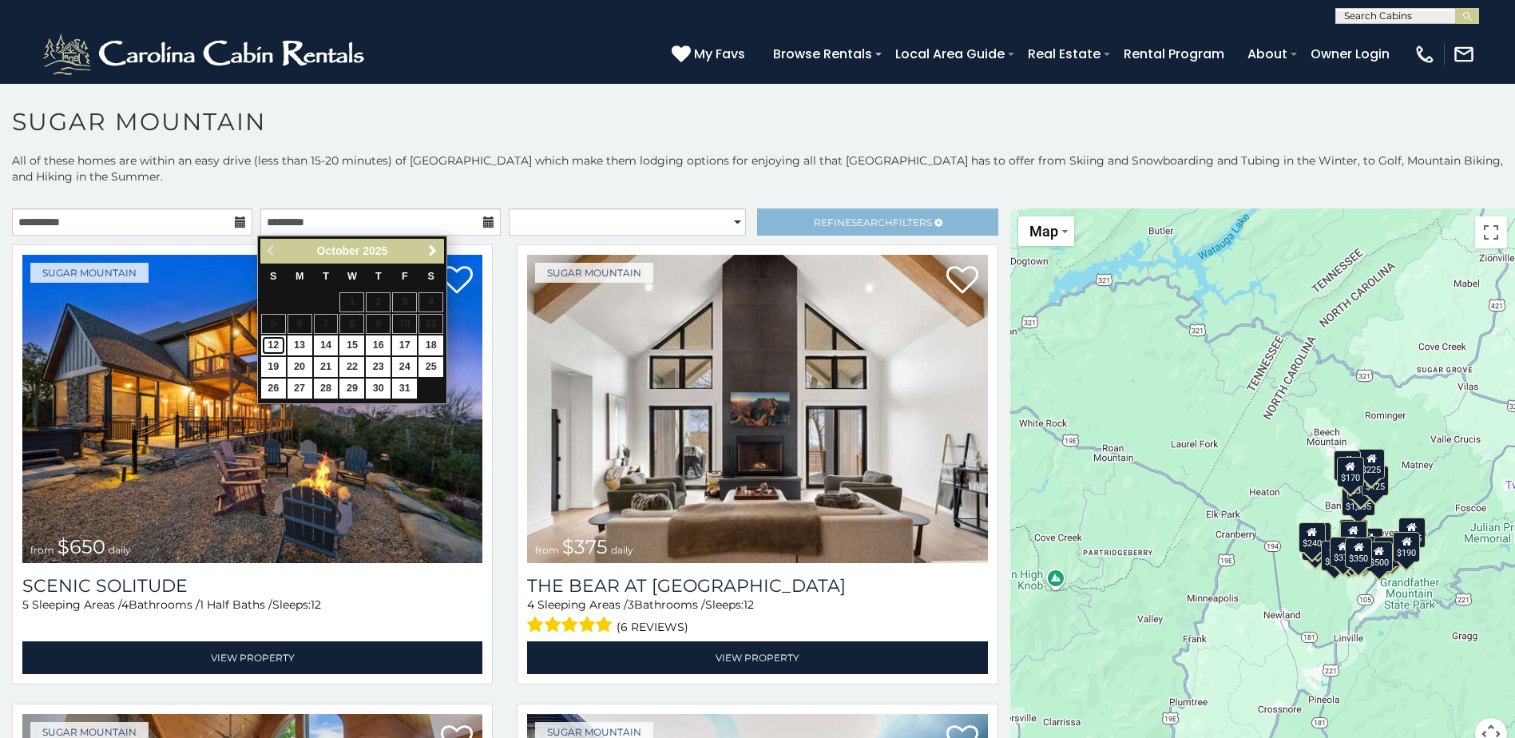 Image resolution: width=1515 pixels, height=738 pixels. What do you see at coordinates (950, 54) in the screenshot?
I see `a: Local Area Guide` at bounding box center [950, 54].